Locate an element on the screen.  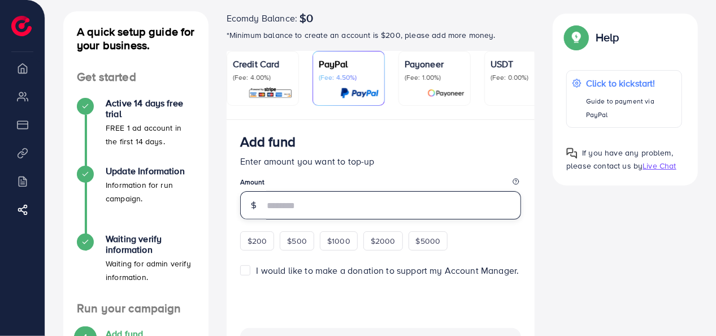
span: $2000 is located at coordinates (383, 241).